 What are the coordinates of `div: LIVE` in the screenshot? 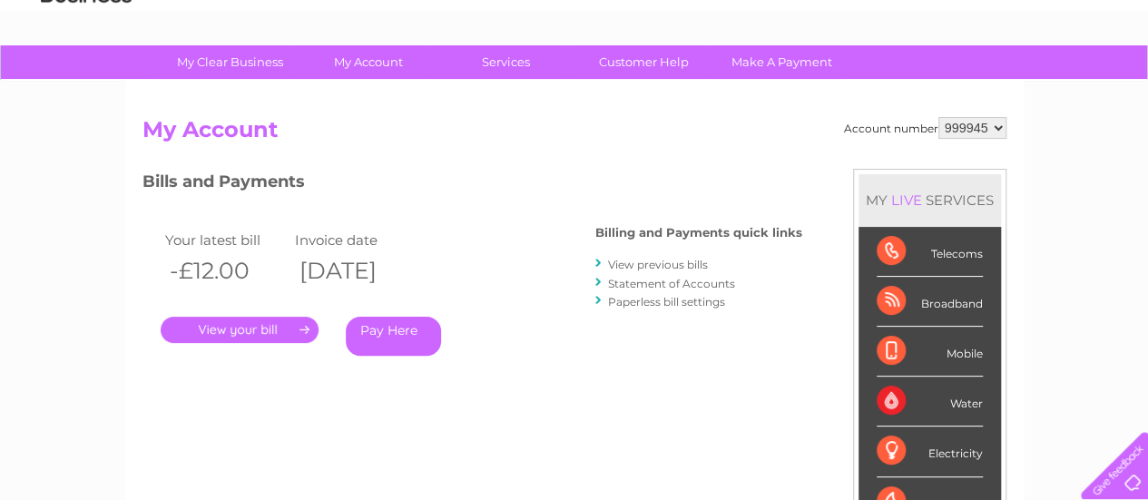 It's located at (906, 200).